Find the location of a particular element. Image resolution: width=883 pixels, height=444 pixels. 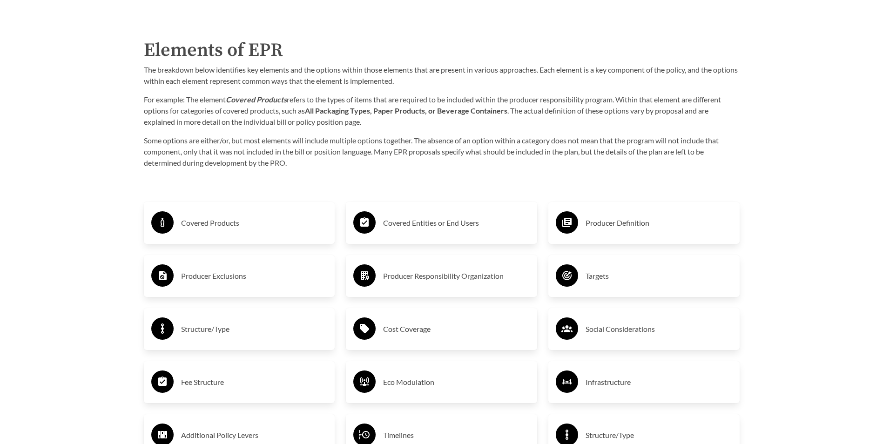

h3: Cost Coverage is located at coordinates (456, 329).